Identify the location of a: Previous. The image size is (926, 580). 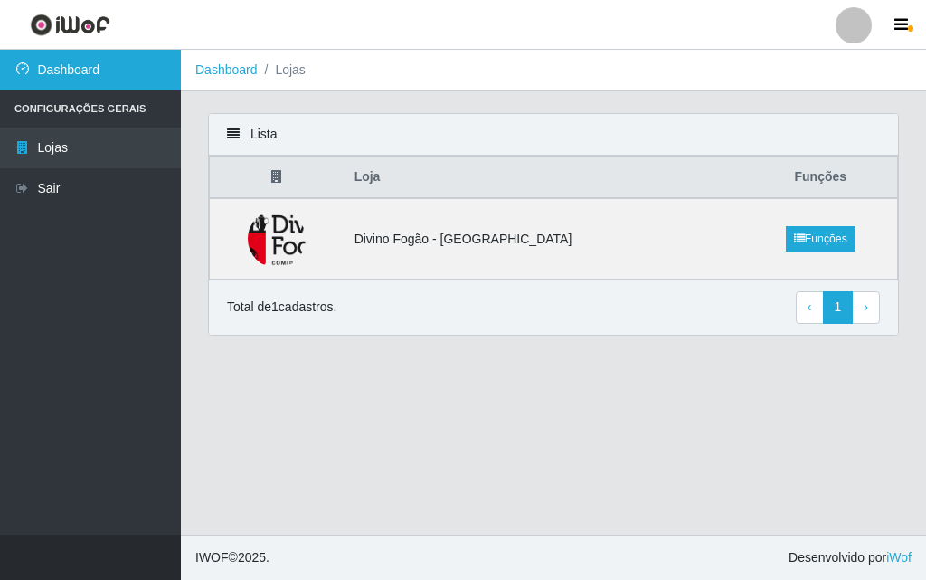
(810, 308).